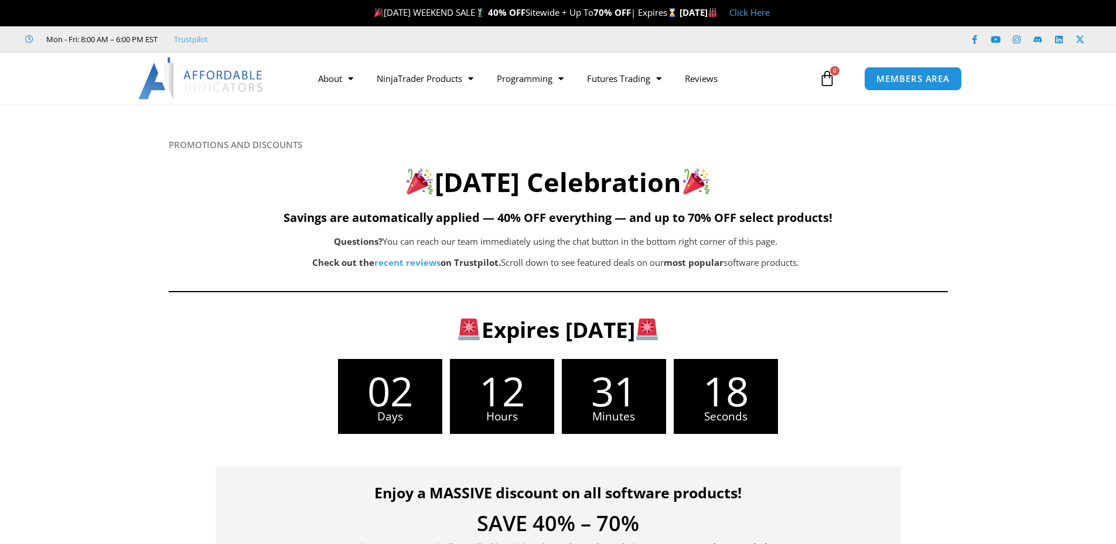 The width and height of the screenshot is (1116, 544). Describe the element at coordinates (835, 71) in the screenshot. I see `span: 0` at that location.